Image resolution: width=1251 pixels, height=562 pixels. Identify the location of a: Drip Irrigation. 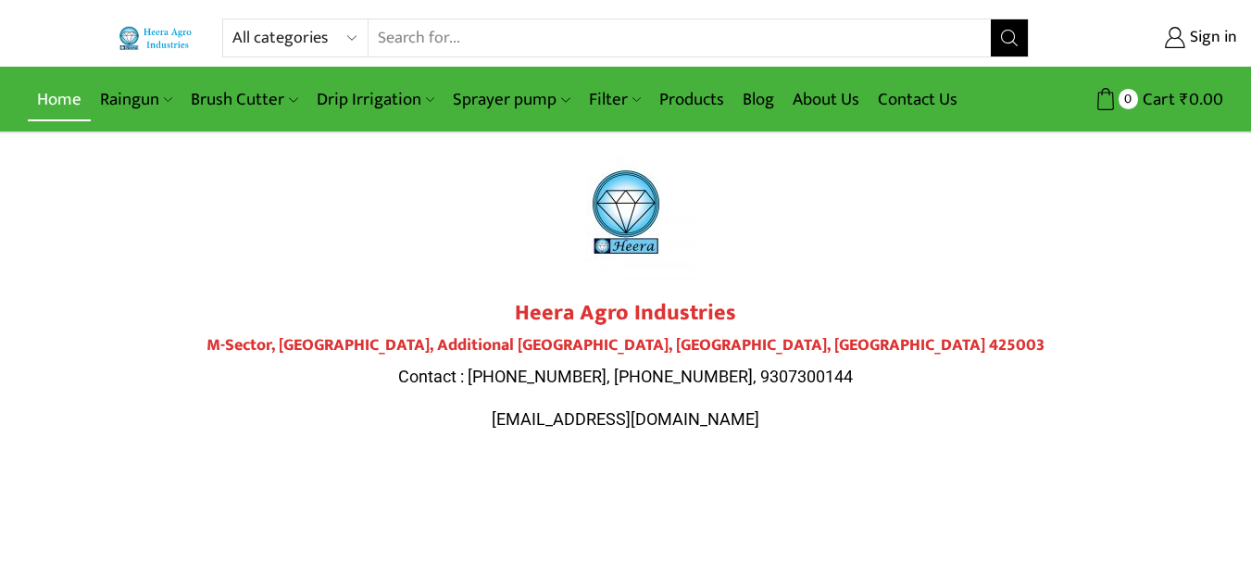
(375, 99).